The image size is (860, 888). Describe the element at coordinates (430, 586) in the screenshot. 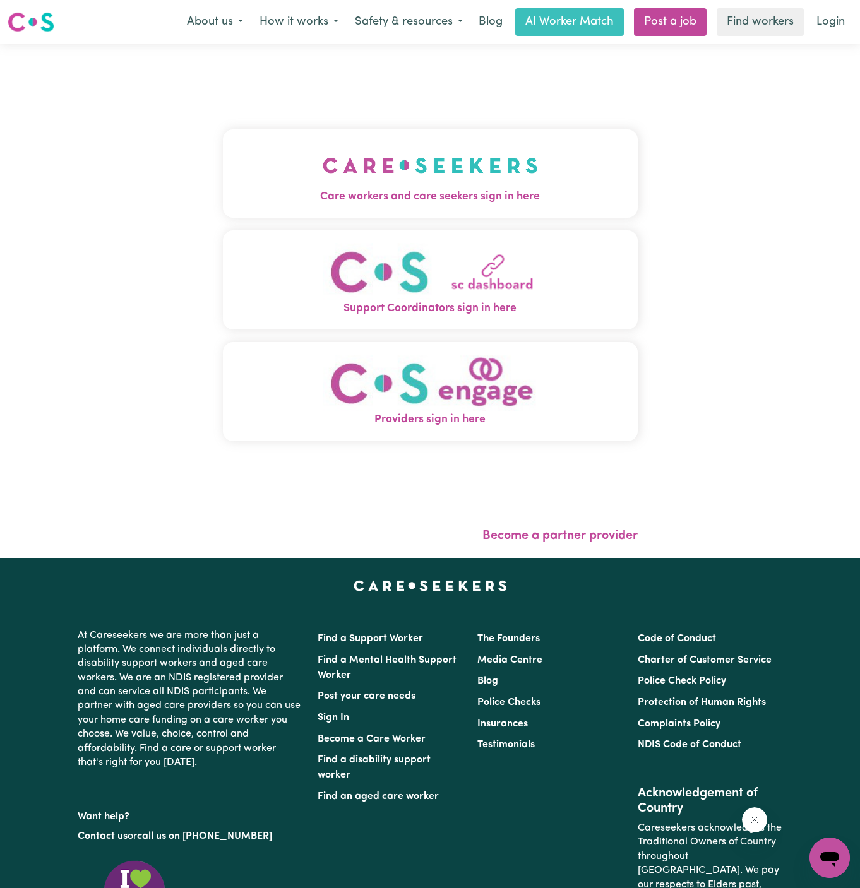

I see `a: Careseekers home page` at that location.